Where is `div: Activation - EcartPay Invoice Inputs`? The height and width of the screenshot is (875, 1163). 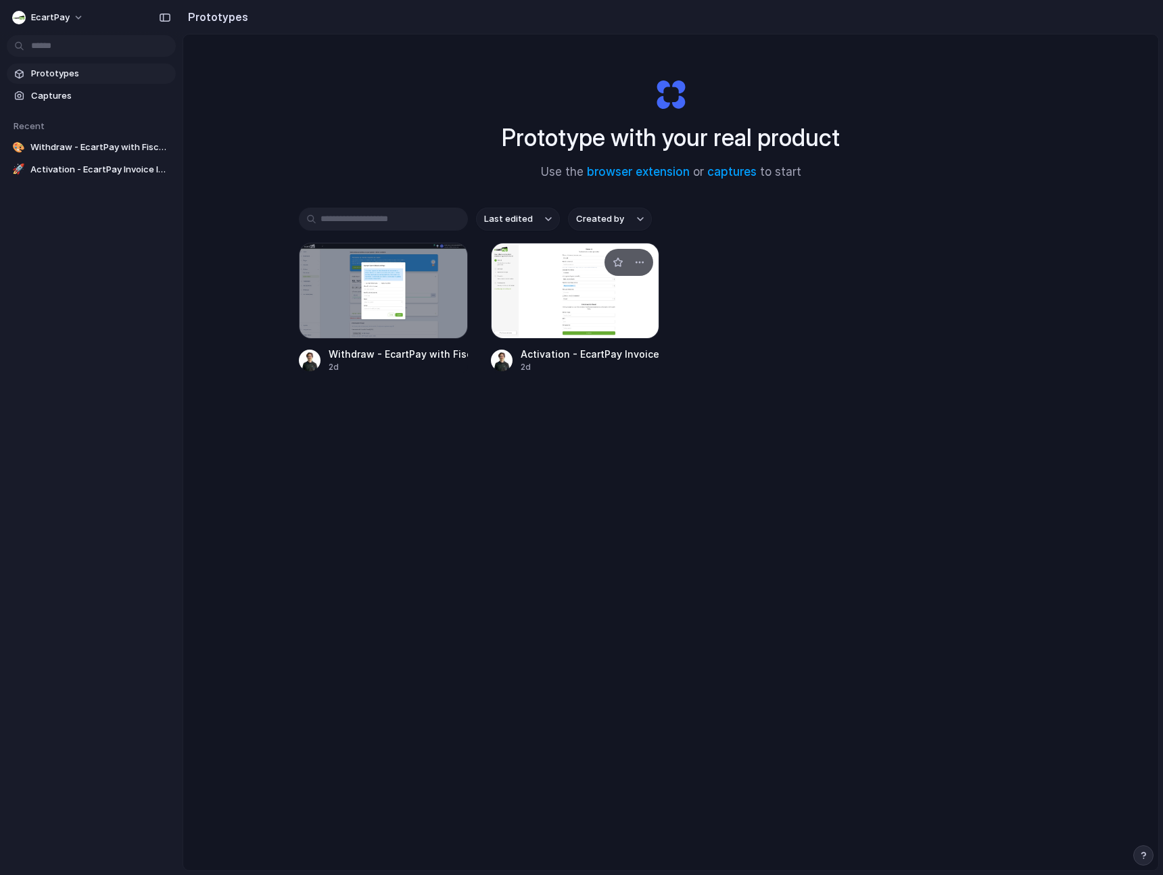 div: Activation - EcartPay Invoice Inputs is located at coordinates (590, 354).